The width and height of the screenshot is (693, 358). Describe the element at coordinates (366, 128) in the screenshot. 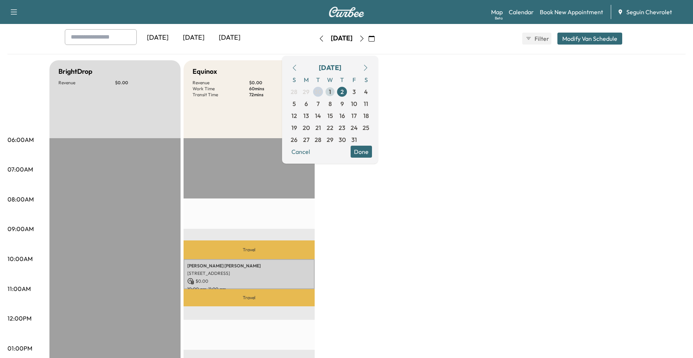

I see `span: 25` at that location.